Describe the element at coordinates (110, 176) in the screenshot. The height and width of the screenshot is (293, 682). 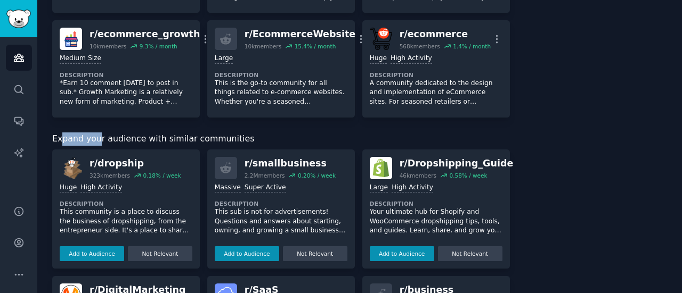
I see `div: 323k members` at that location.